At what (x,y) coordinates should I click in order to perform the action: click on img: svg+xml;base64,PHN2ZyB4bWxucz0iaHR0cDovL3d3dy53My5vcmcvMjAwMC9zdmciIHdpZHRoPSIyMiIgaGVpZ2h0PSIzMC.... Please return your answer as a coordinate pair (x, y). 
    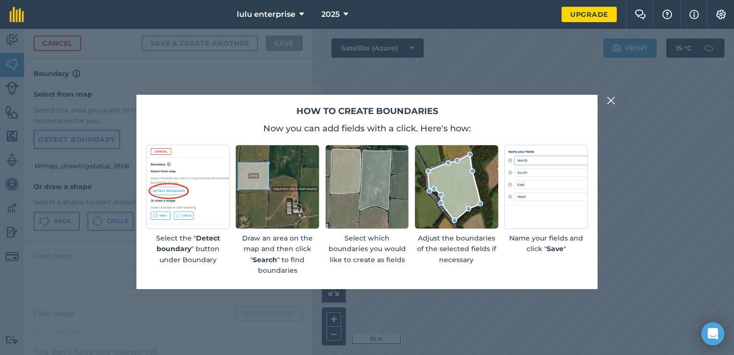
    Looking at the image, I should click on (611, 100).